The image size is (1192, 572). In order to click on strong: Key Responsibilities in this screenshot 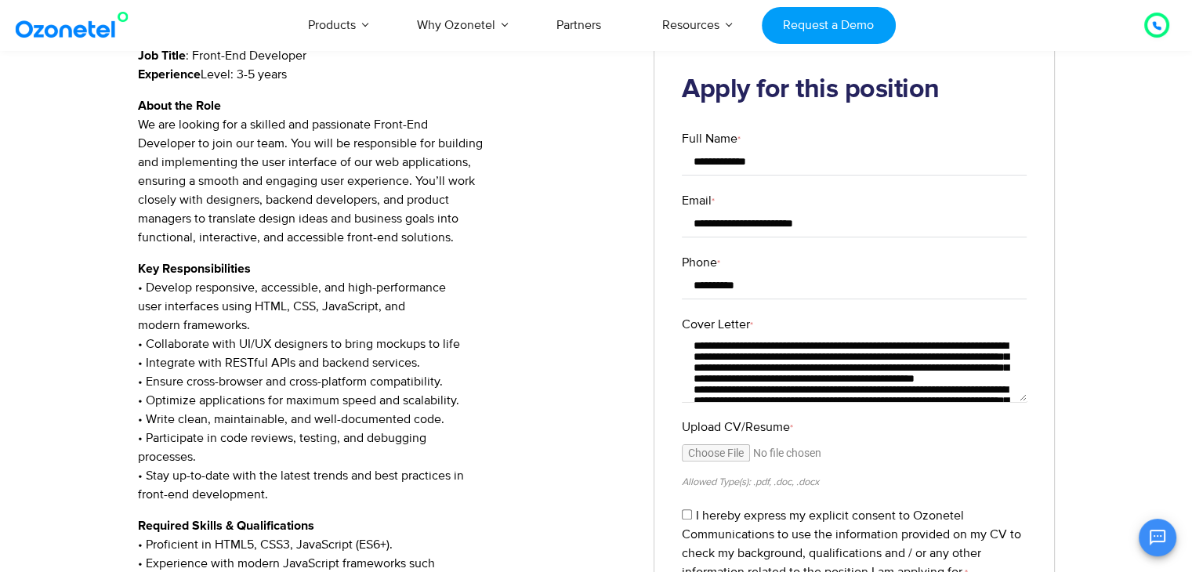, I will do `click(194, 269)`.